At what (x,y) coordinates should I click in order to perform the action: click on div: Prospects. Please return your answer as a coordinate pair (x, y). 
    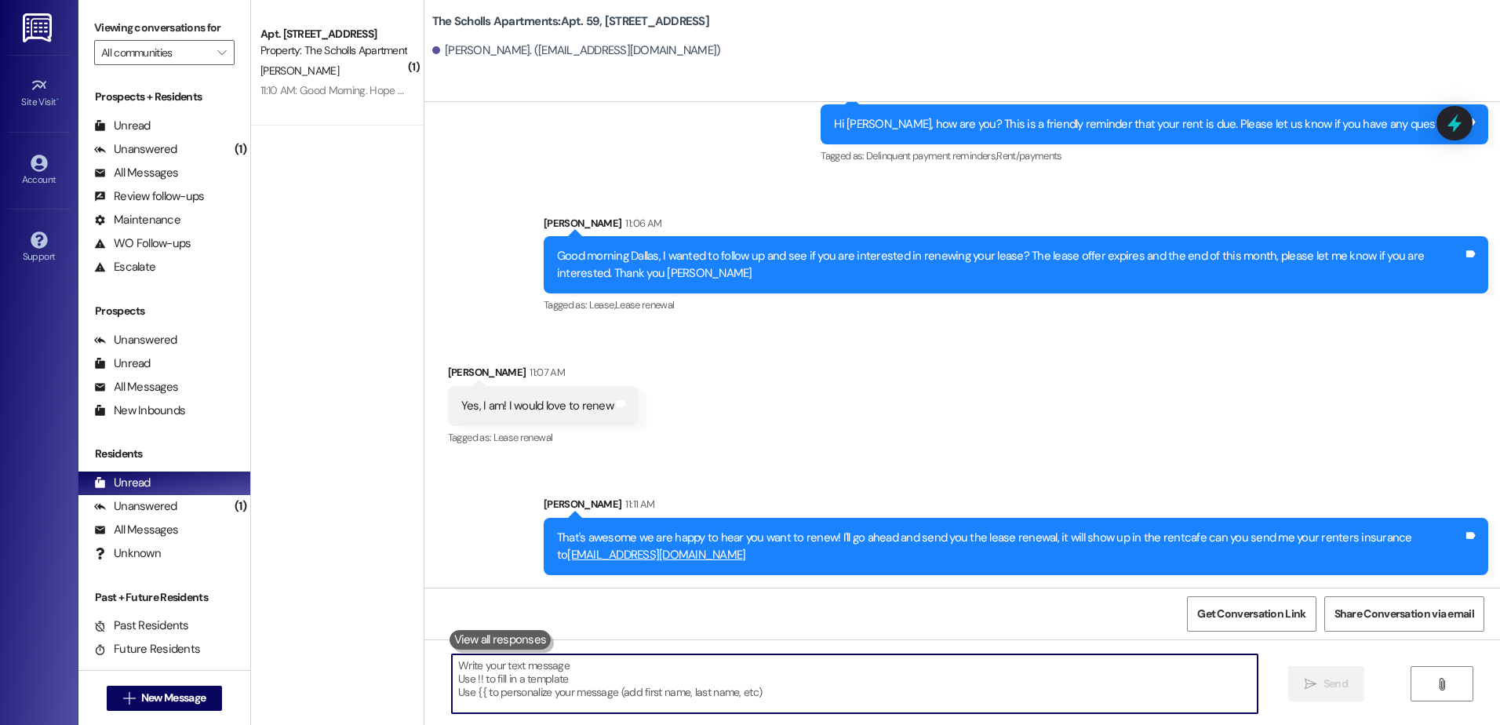
    Looking at the image, I should click on (164, 311).